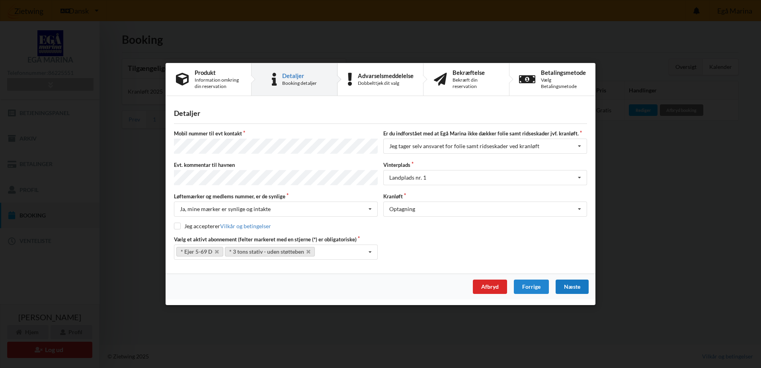 The image size is (761, 368). Describe the element at coordinates (475, 83) in the screenshot. I see `div: Bekræft din reservation` at that location.